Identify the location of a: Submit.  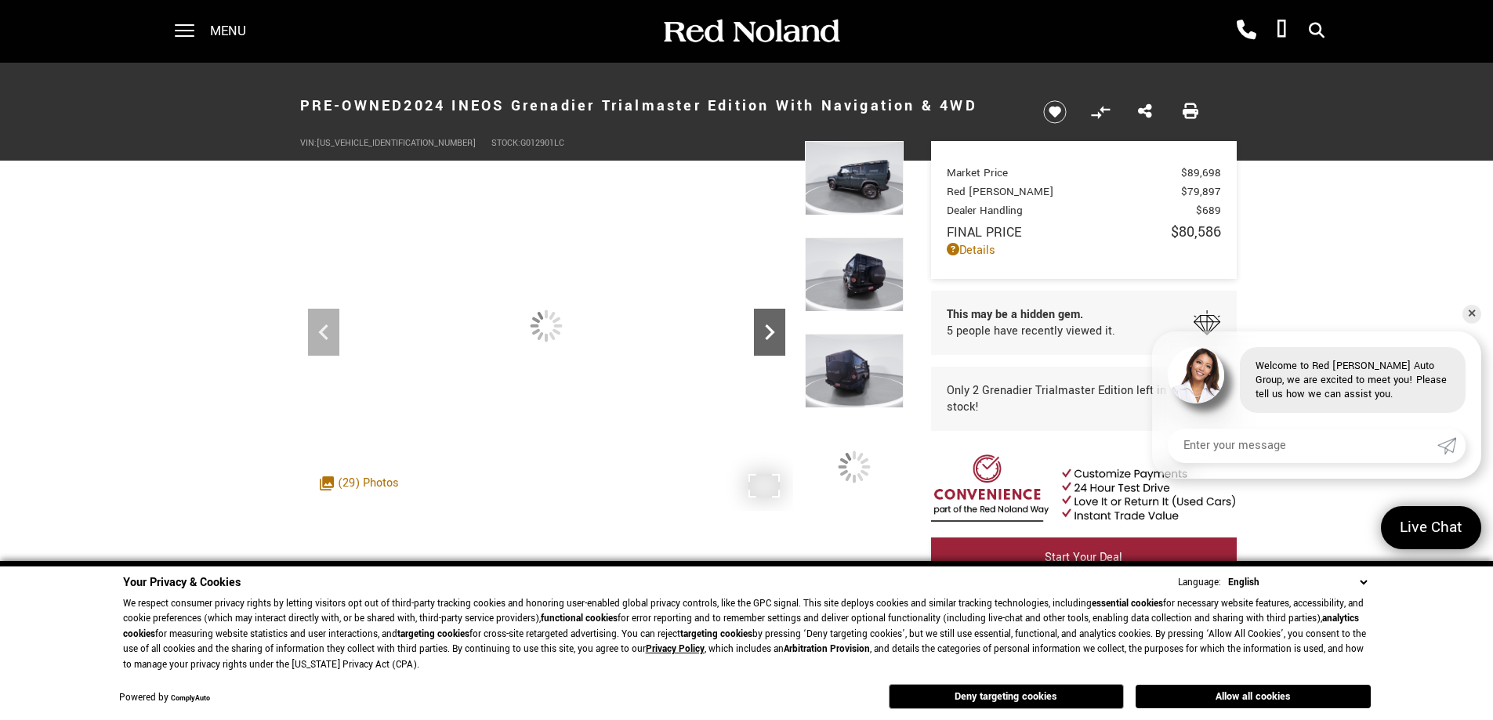
(1451, 446).